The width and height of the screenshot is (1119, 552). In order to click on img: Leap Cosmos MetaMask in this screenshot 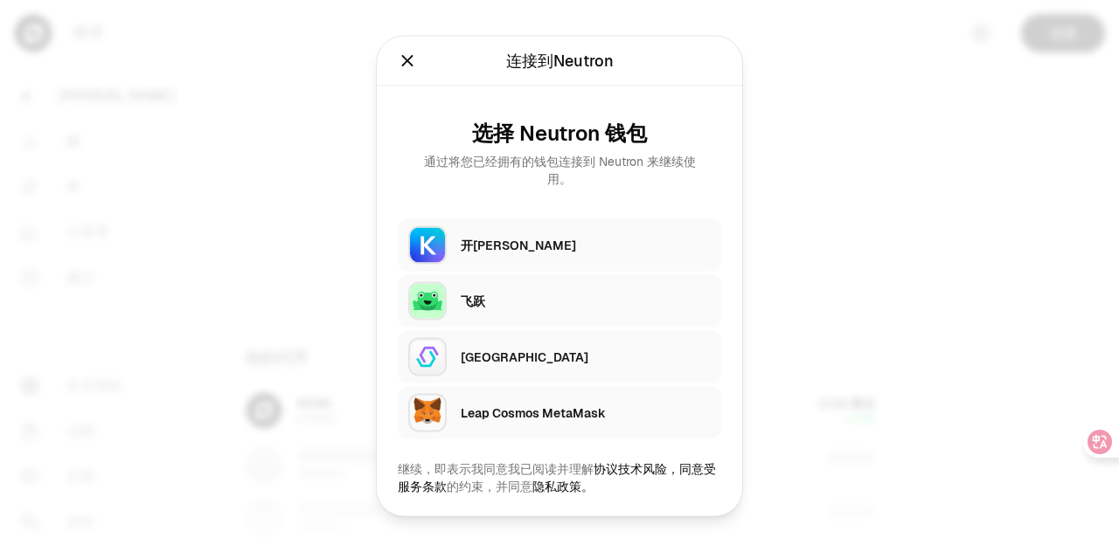, I will do `click(427, 413)`.